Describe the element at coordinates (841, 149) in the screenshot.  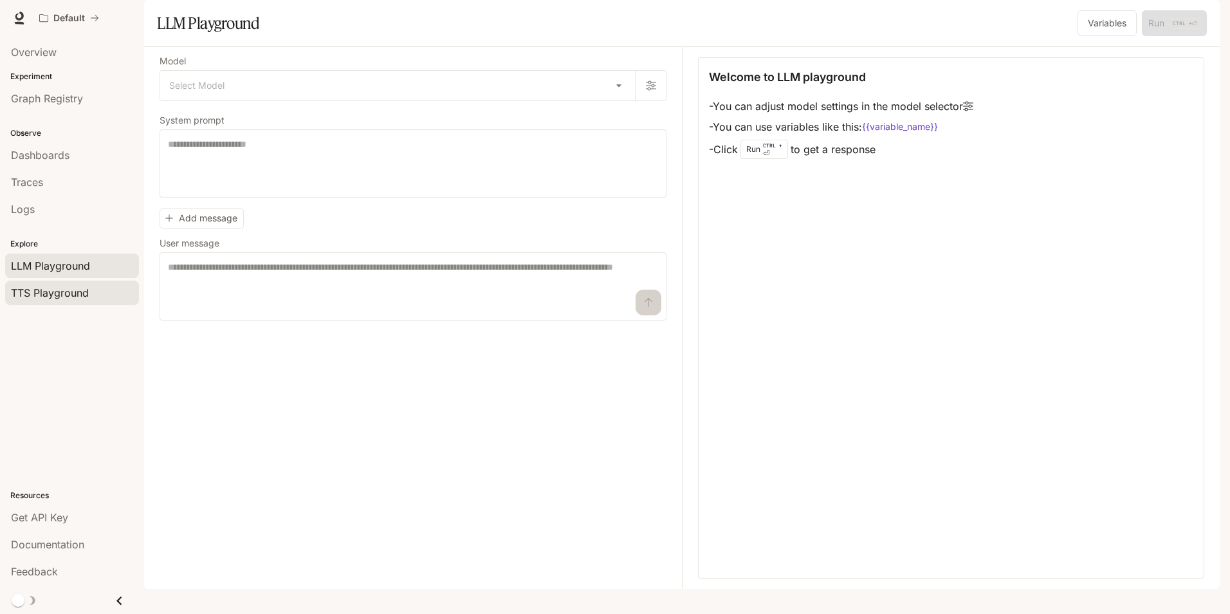
I see `li: - Click to get a response` at that location.